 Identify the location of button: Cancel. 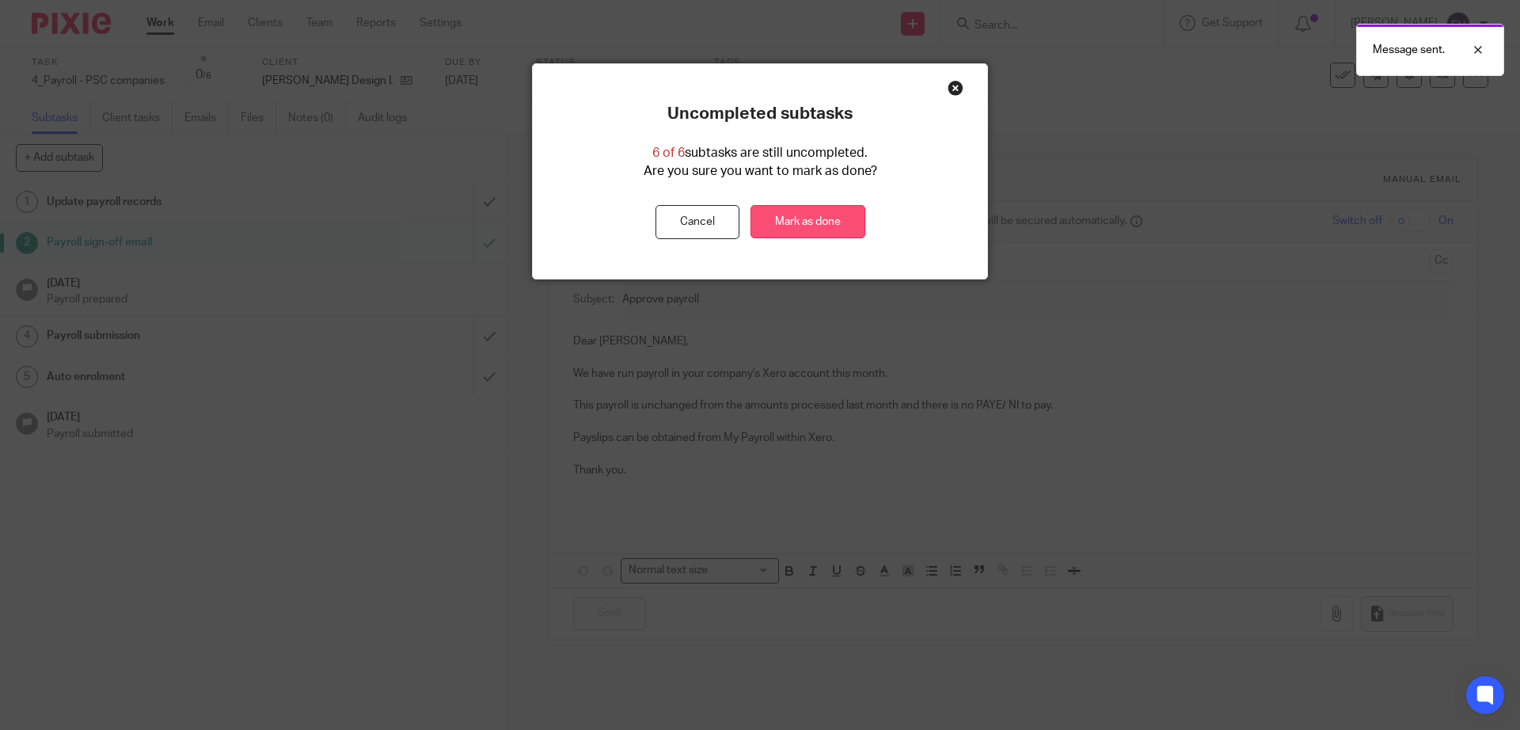
(697, 222).